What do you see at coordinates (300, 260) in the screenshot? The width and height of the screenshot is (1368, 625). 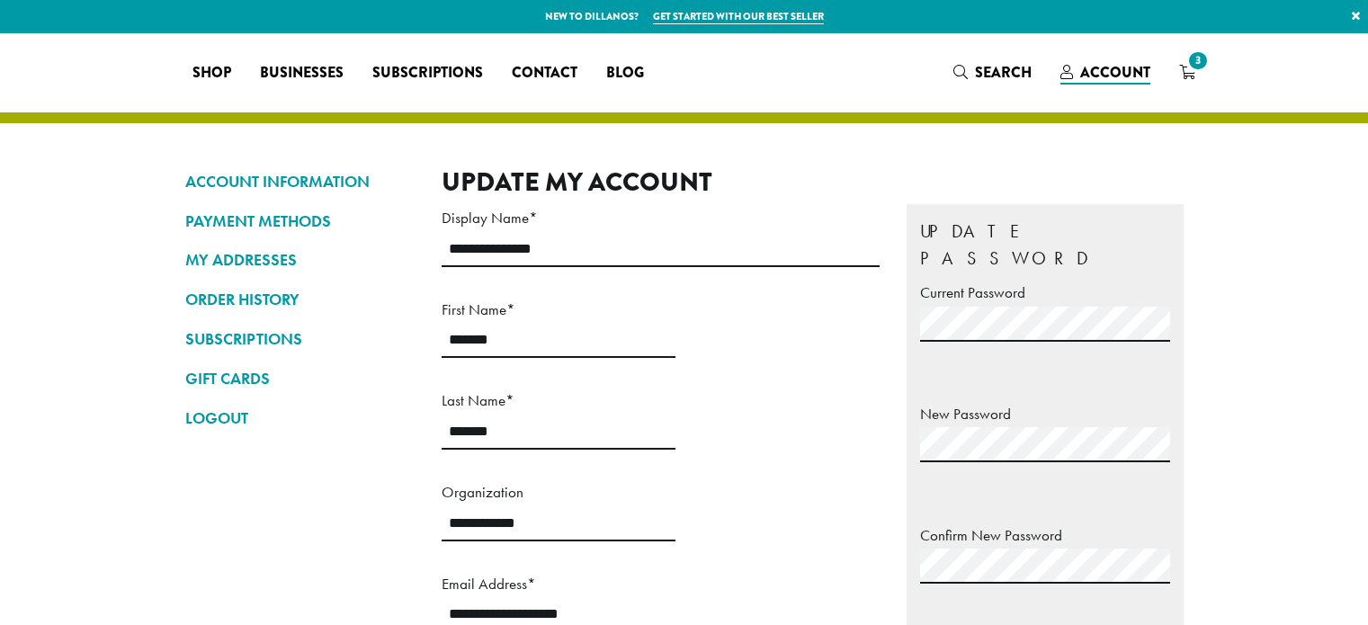 I see `a: MY ADDRESSES` at bounding box center [300, 260].